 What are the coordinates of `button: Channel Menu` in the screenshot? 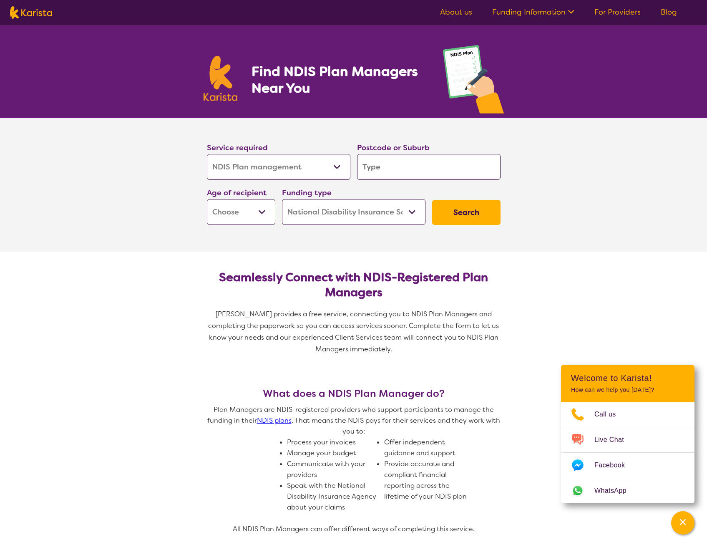 It's located at (683, 522).